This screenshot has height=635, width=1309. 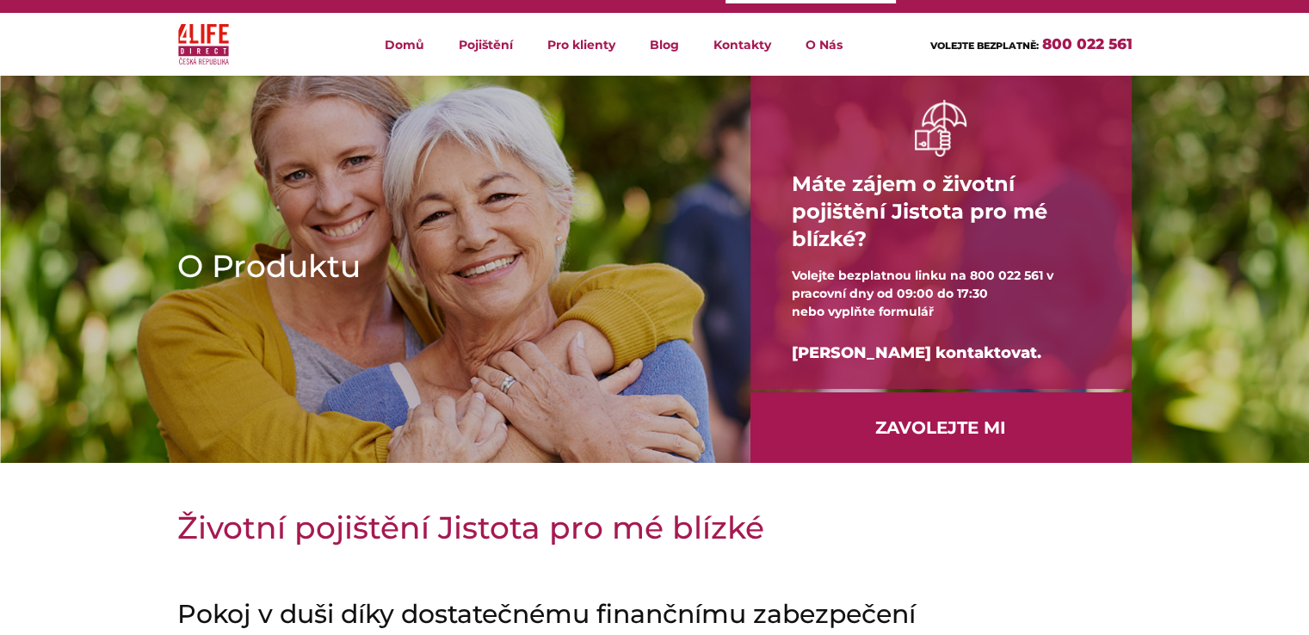 What do you see at coordinates (941, 127) in the screenshot?
I see `img: ruka držící deštník bilá ikona` at bounding box center [941, 127].